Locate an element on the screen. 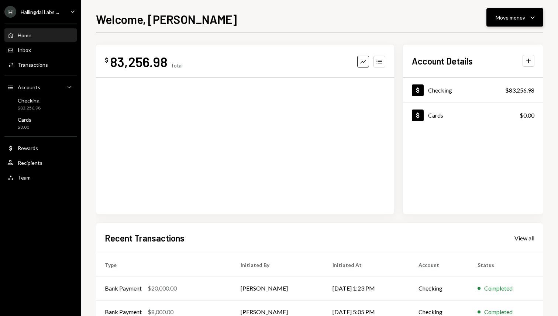 This screenshot has height=316, width=558. div: Home is located at coordinates (24, 35).